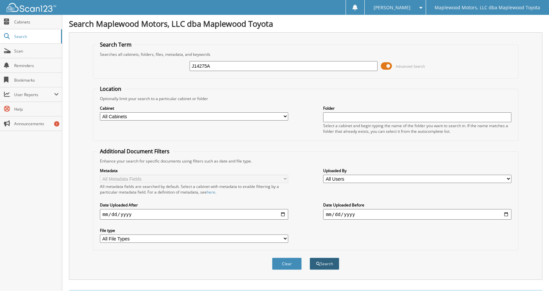 The width and height of the screenshot is (549, 291). I want to click on label: Date Uploaded After, so click(194, 205).